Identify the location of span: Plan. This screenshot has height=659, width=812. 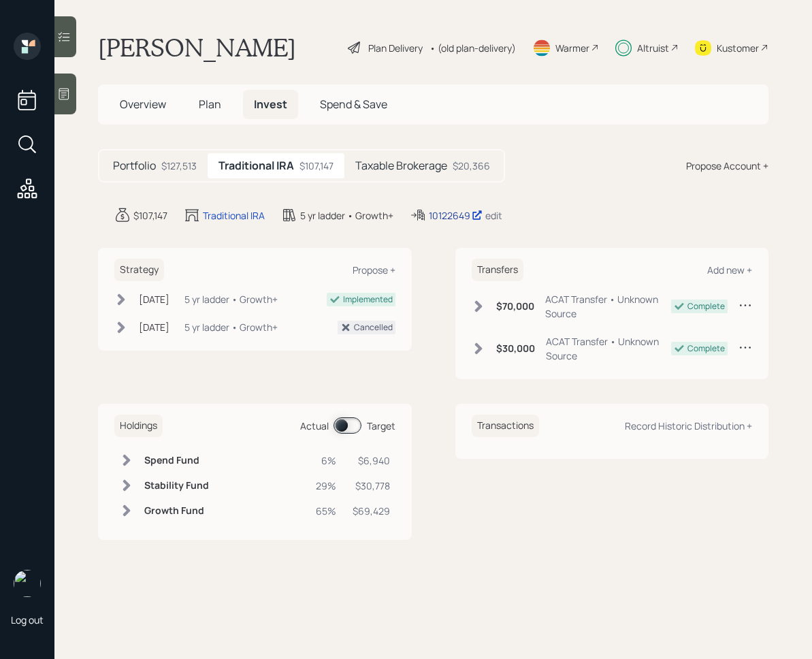
(210, 104).